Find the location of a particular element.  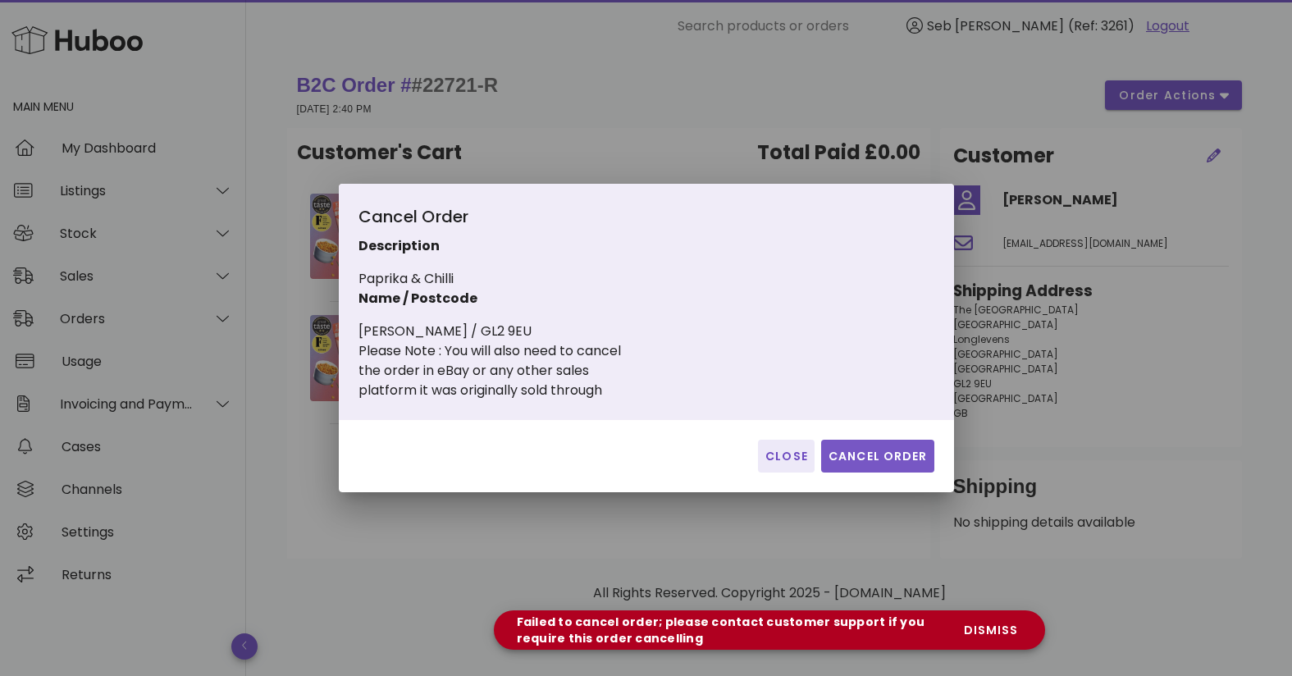

p: Description is located at coordinates (542, 246).